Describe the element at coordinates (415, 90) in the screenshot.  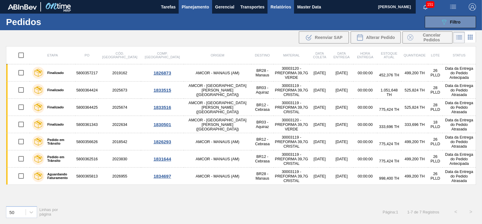
I see `td: 525,824 TH` at that location.